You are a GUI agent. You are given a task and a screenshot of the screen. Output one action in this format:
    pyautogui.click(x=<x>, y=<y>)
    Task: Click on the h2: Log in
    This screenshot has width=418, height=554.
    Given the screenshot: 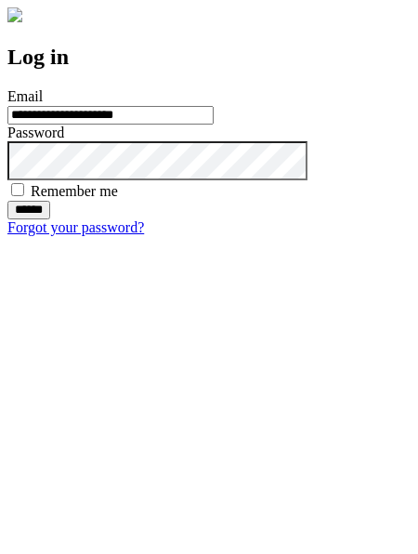 What is the action you would take?
    pyautogui.click(x=209, y=57)
    